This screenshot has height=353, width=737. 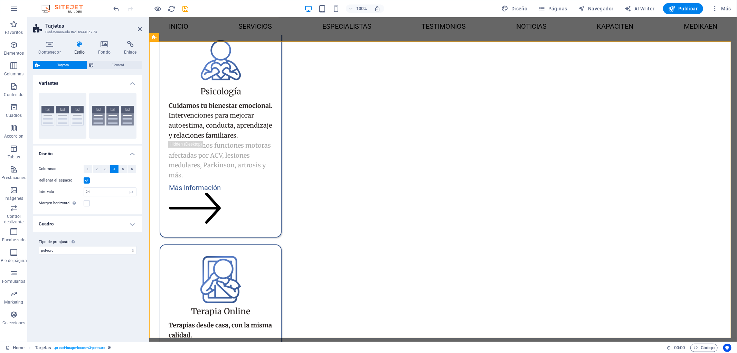 What do you see at coordinates (172, 9) in the screenshot?
I see `button: reload` at bounding box center [172, 9].